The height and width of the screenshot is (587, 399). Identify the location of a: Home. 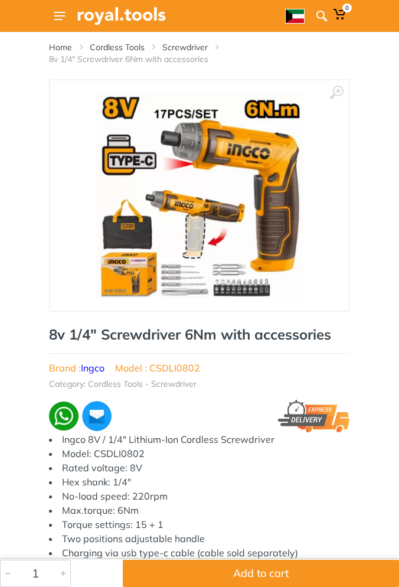
(60, 47).